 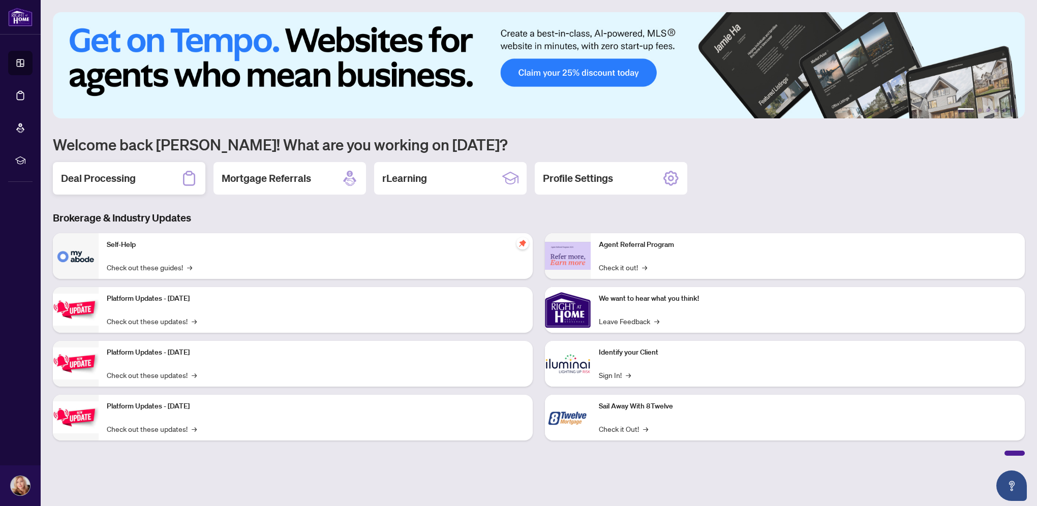 What do you see at coordinates (568, 310) in the screenshot?
I see `img: We want to hear what you think!` at bounding box center [568, 310].